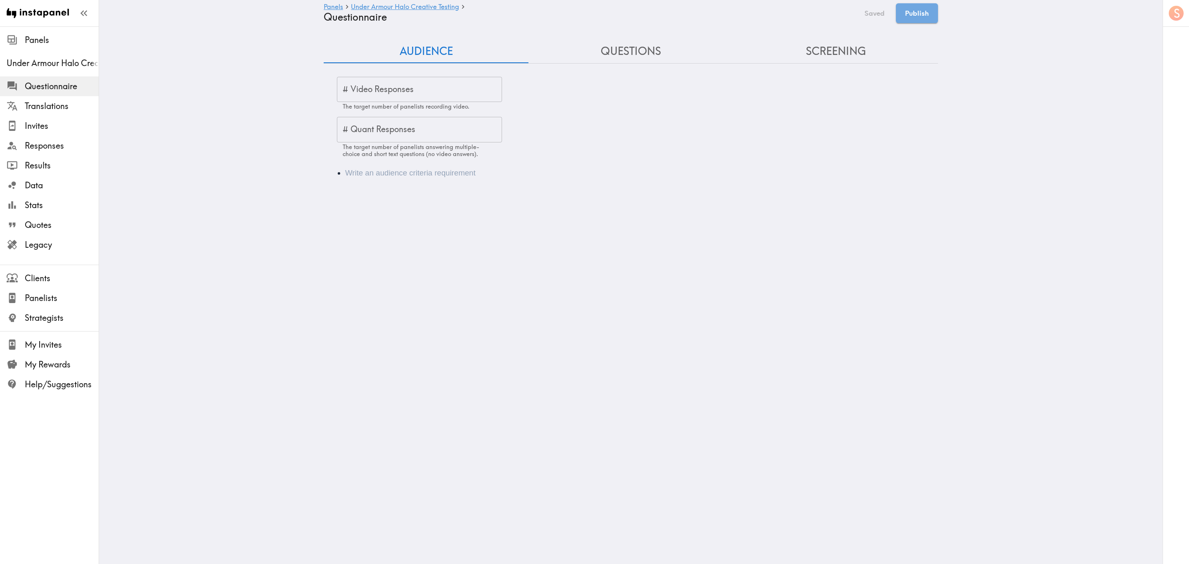 This screenshot has width=1189, height=564. What do you see at coordinates (62, 318) in the screenshot?
I see `span: Strategists` at bounding box center [62, 318].